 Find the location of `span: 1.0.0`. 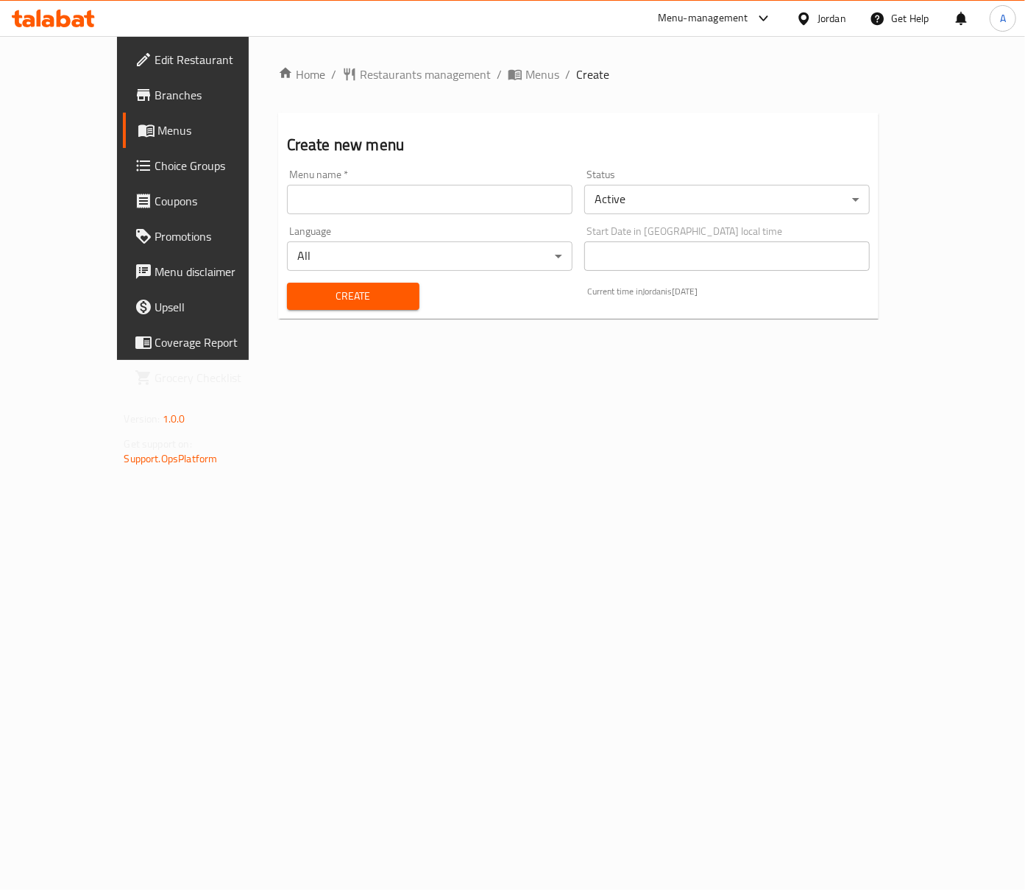

span: 1.0.0 is located at coordinates (174, 419).